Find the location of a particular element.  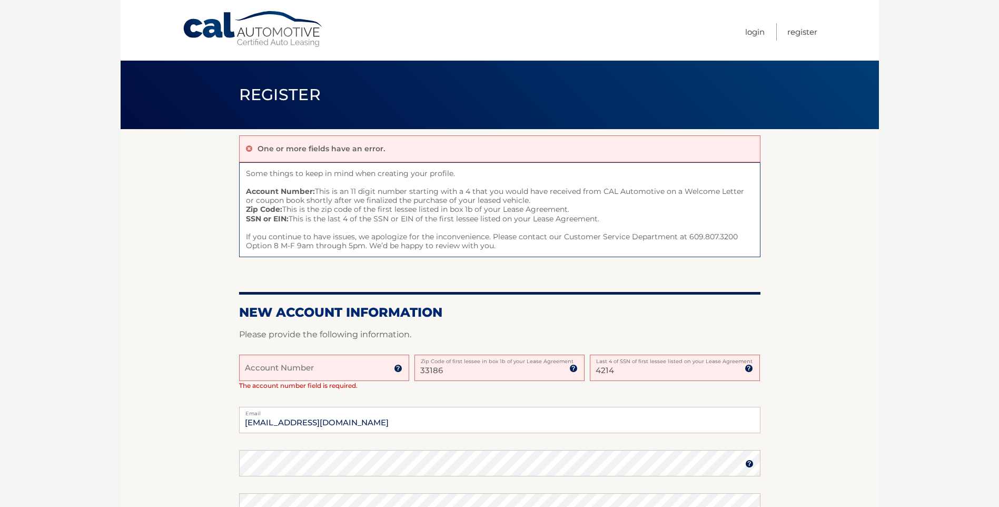

strong: Zip Code: is located at coordinates (264, 209).